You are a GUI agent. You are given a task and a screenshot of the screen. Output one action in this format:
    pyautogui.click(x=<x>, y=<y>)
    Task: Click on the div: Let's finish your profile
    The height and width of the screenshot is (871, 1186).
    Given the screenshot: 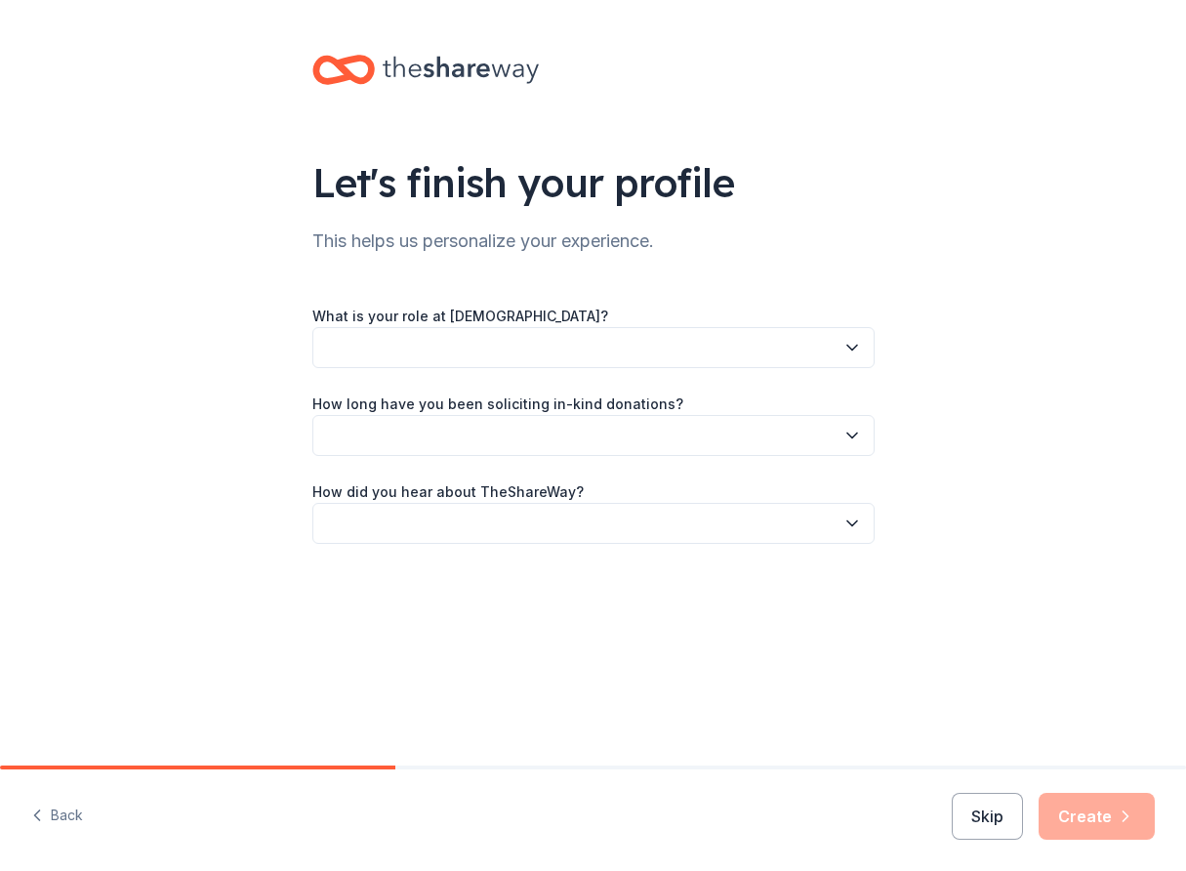 What is the action you would take?
    pyautogui.click(x=594, y=183)
    